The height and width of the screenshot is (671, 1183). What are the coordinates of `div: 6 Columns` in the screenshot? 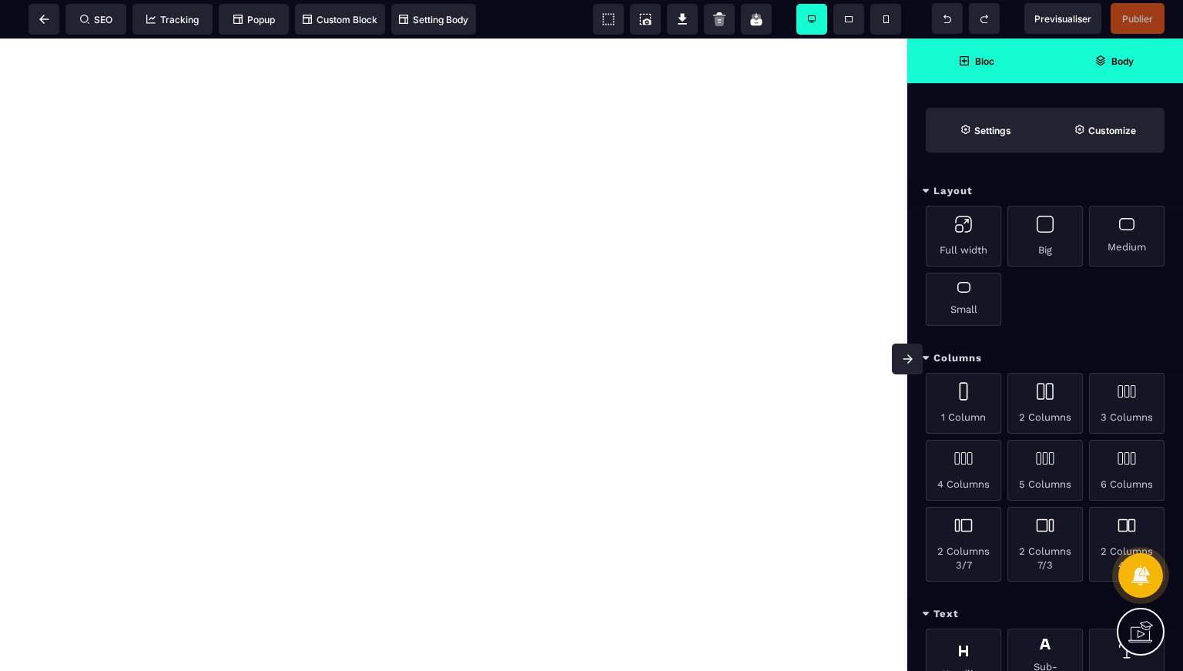 It's located at (1127, 470).